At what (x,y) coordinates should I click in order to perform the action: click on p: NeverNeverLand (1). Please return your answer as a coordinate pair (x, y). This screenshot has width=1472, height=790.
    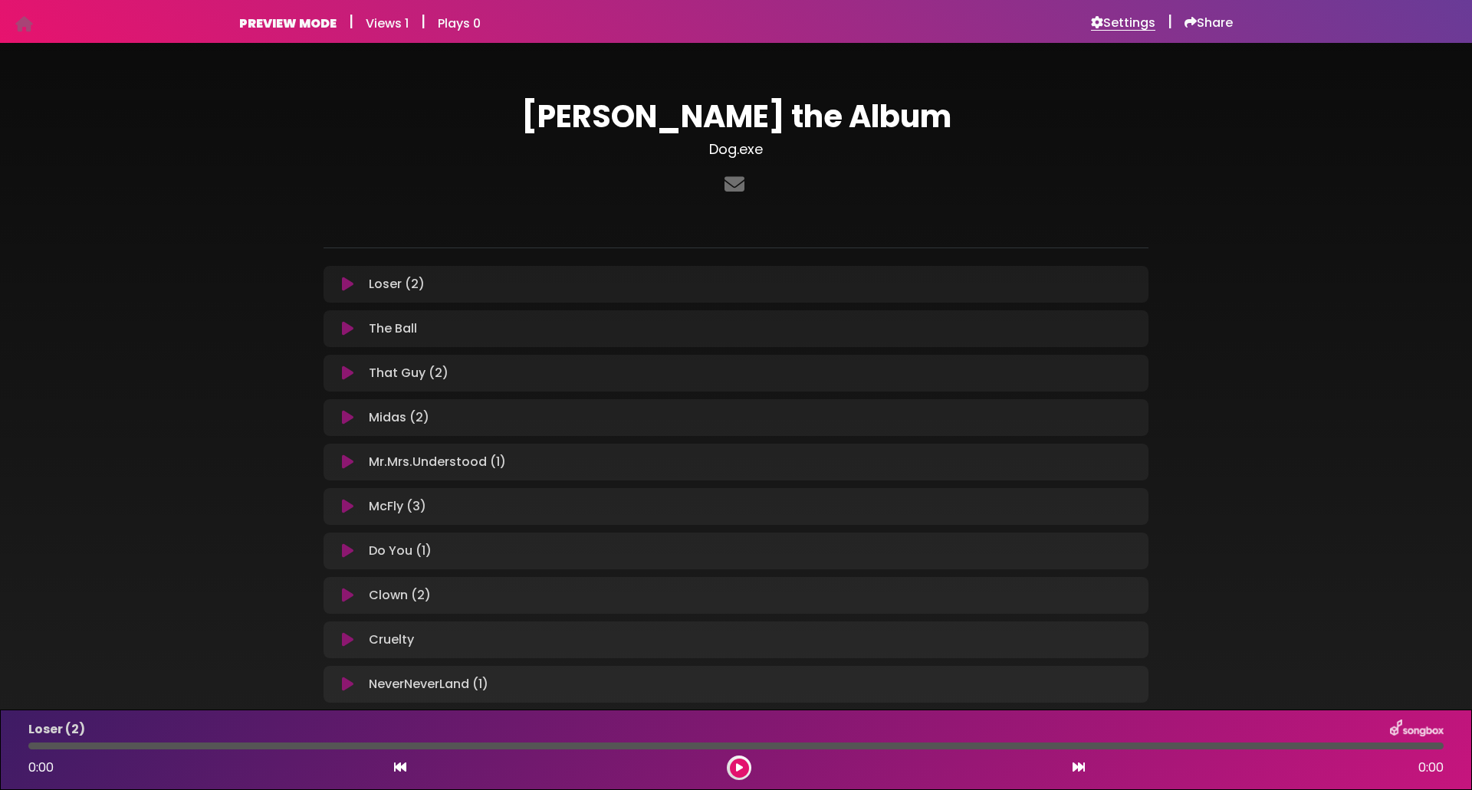
    Looking at the image, I should click on (428, 685).